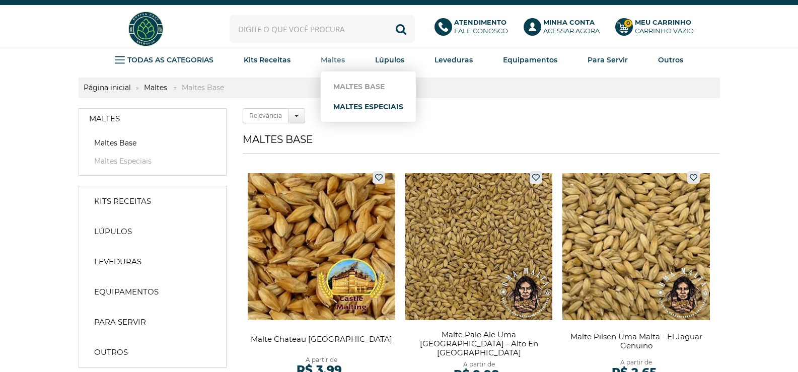 The image size is (798, 372). What do you see at coordinates (203, 88) in the screenshot?
I see `strong: Maltes Base` at bounding box center [203, 88].